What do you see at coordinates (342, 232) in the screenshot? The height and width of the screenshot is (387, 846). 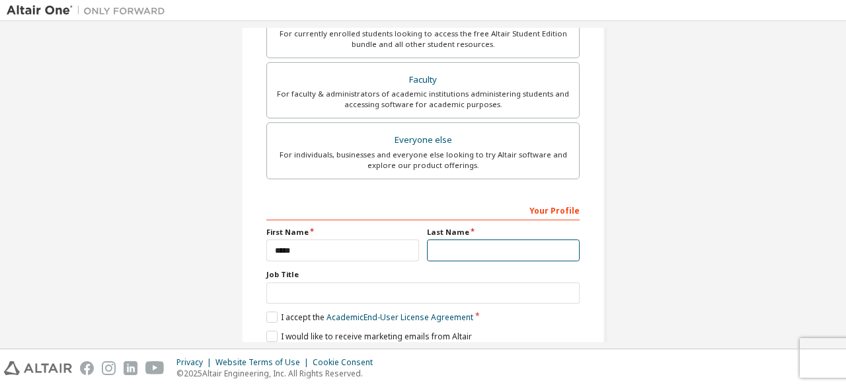 I see `label: First Name` at bounding box center [342, 232].